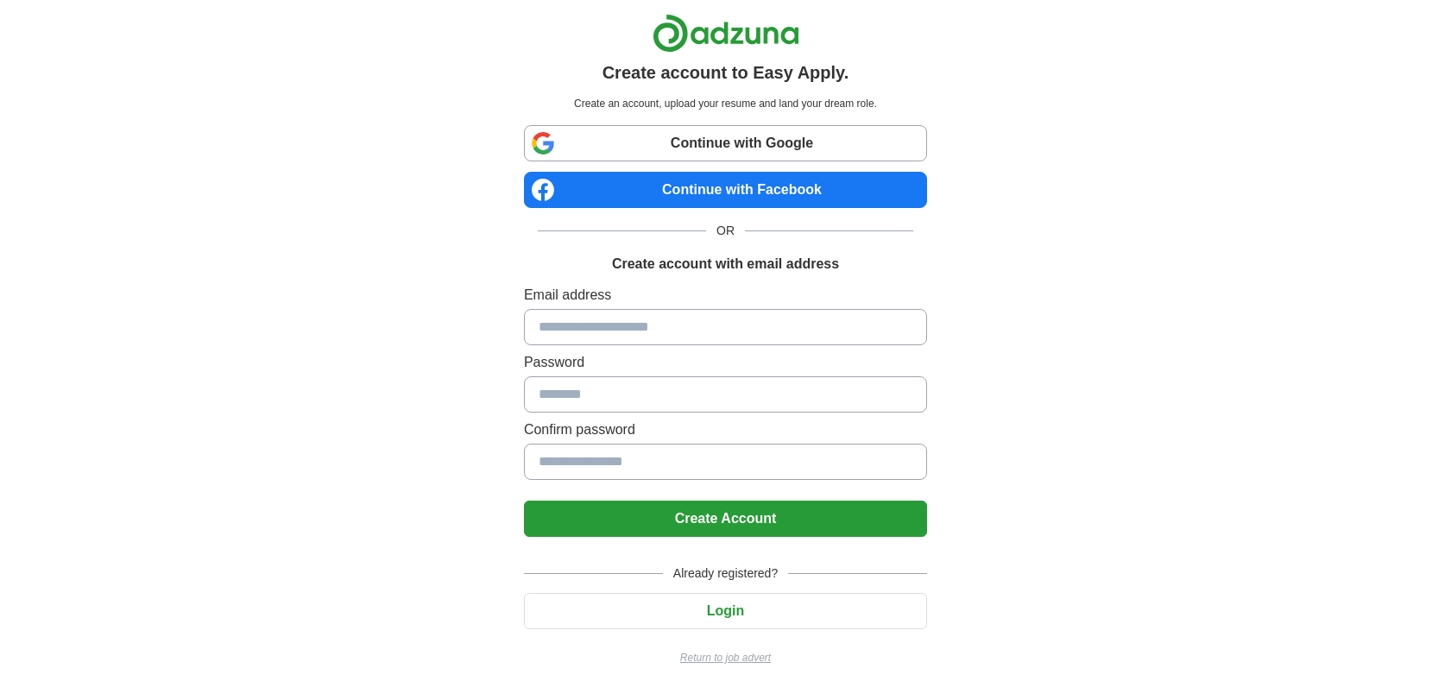 The image size is (1451, 681). I want to click on h1: Create account with email address, so click(725, 264).